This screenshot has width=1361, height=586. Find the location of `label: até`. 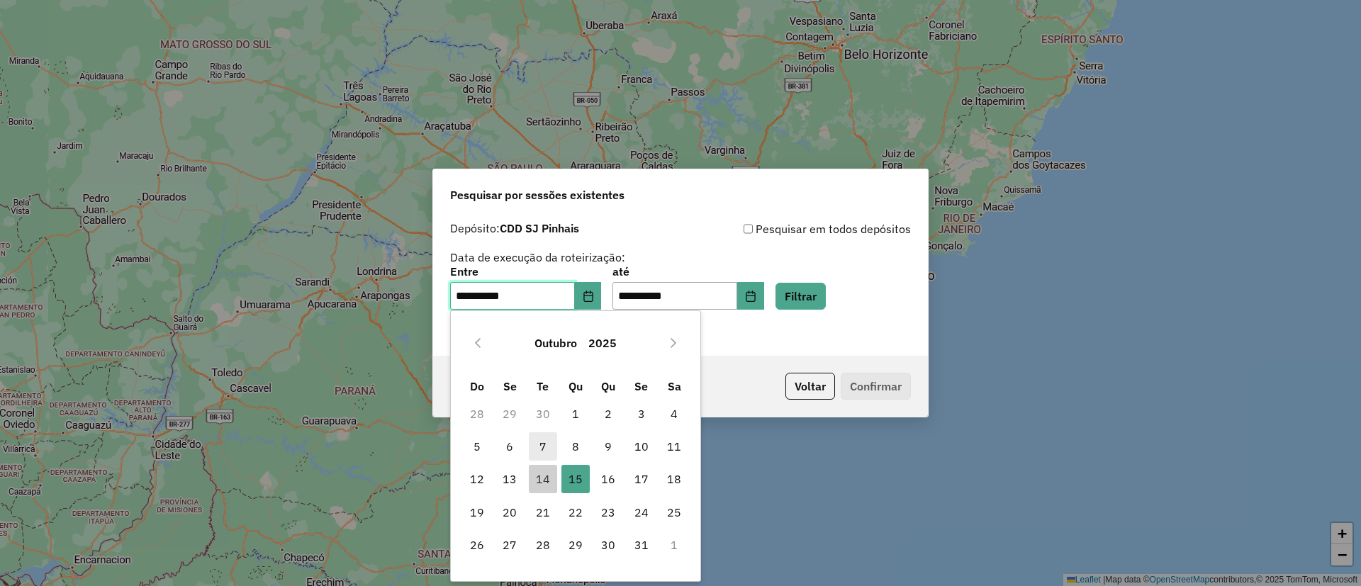

label: até is located at coordinates (688, 271).